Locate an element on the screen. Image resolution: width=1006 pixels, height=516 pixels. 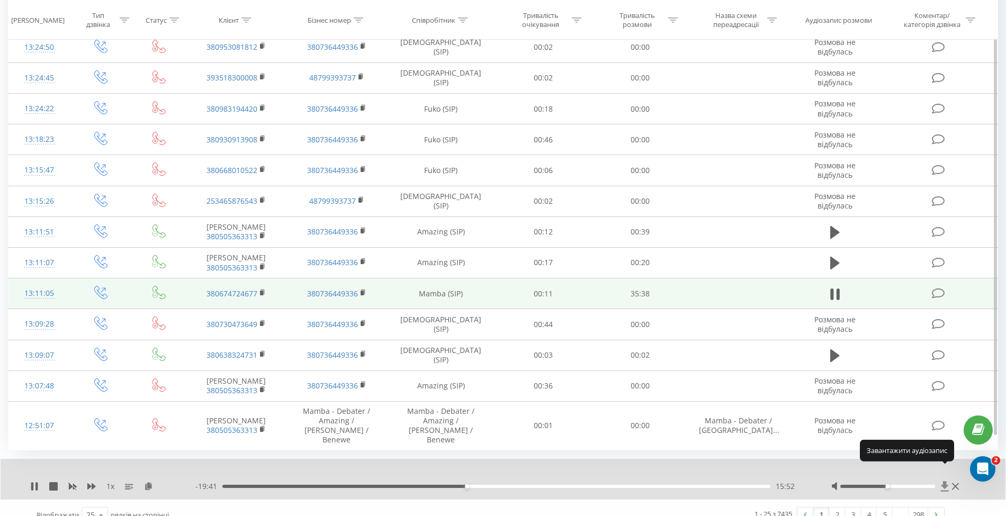
td: 35:38 is located at coordinates (640, 294).